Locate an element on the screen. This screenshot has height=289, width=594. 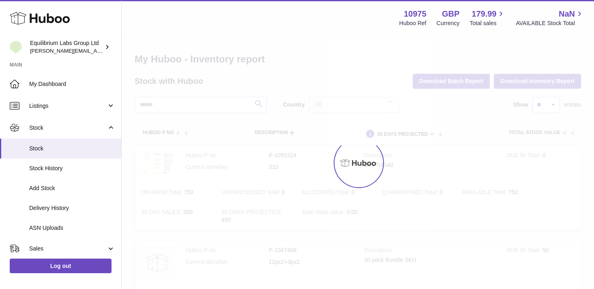
strong: GBP is located at coordinates (451, 14).